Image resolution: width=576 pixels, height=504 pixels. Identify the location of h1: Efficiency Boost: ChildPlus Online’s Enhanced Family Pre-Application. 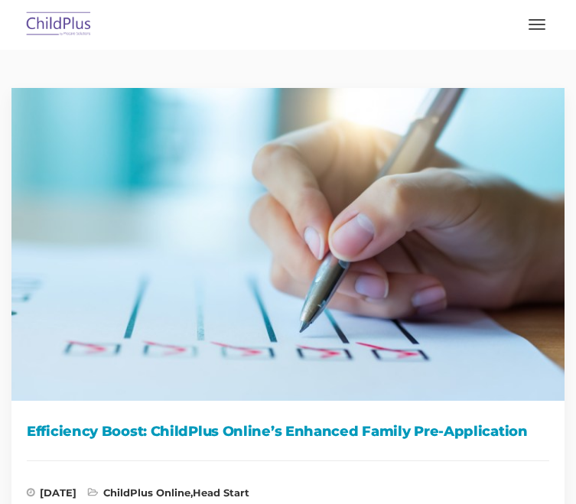
(288, 432).